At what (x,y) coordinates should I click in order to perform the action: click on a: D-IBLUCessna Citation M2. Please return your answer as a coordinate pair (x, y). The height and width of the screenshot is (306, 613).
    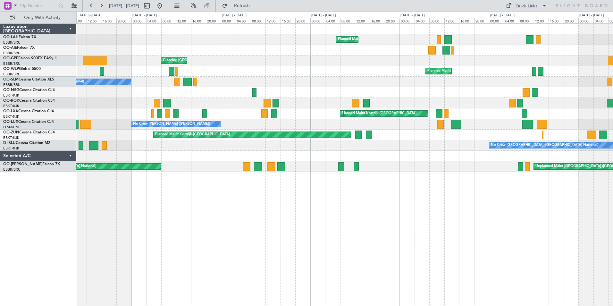
    Looking at the image, I should click on (27, 143).